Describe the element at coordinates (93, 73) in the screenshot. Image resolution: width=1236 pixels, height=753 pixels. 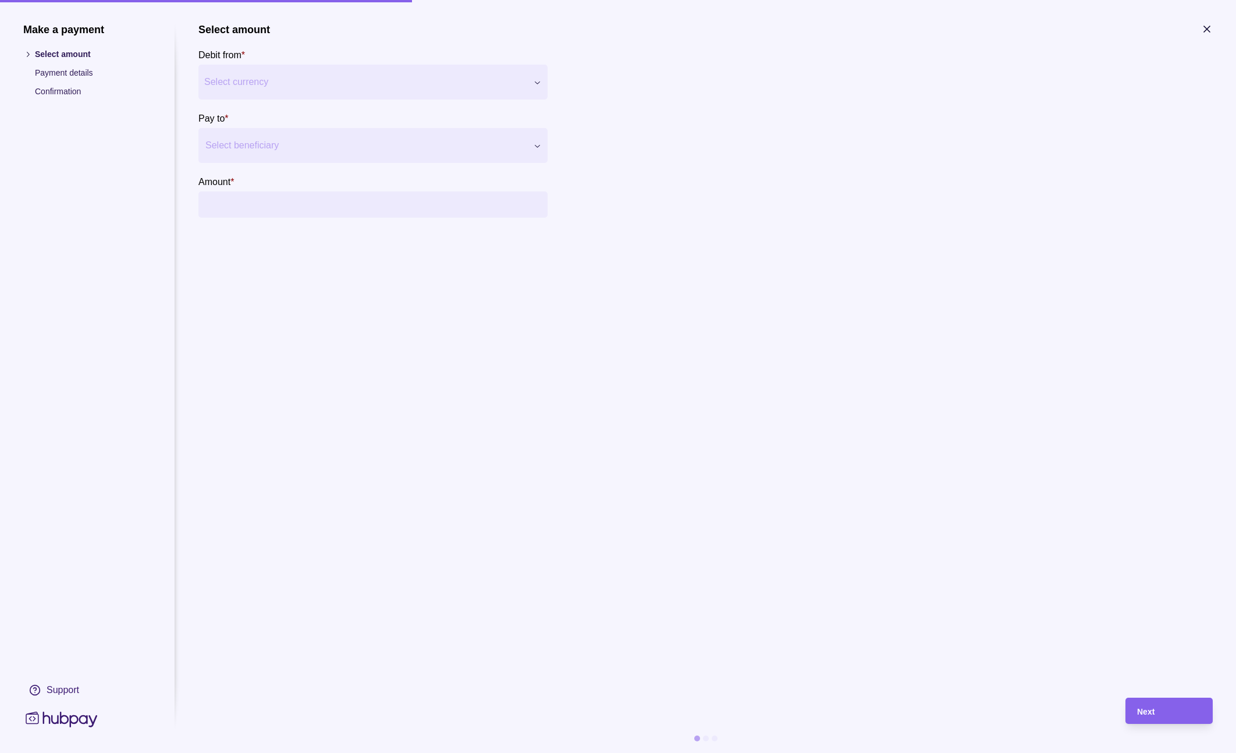
I see `p: Payment details` at that location.